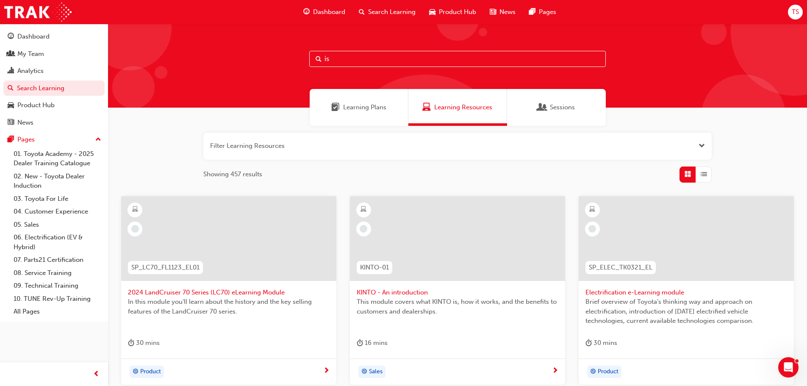 This screenshot has width=807, height=386. What do you see at coordinates (54, 79) in the screenshot?
I see `button: DashboardMy TeamAnalyticsSearch LearningProduct HubNews` at bounding box center [54, 79].